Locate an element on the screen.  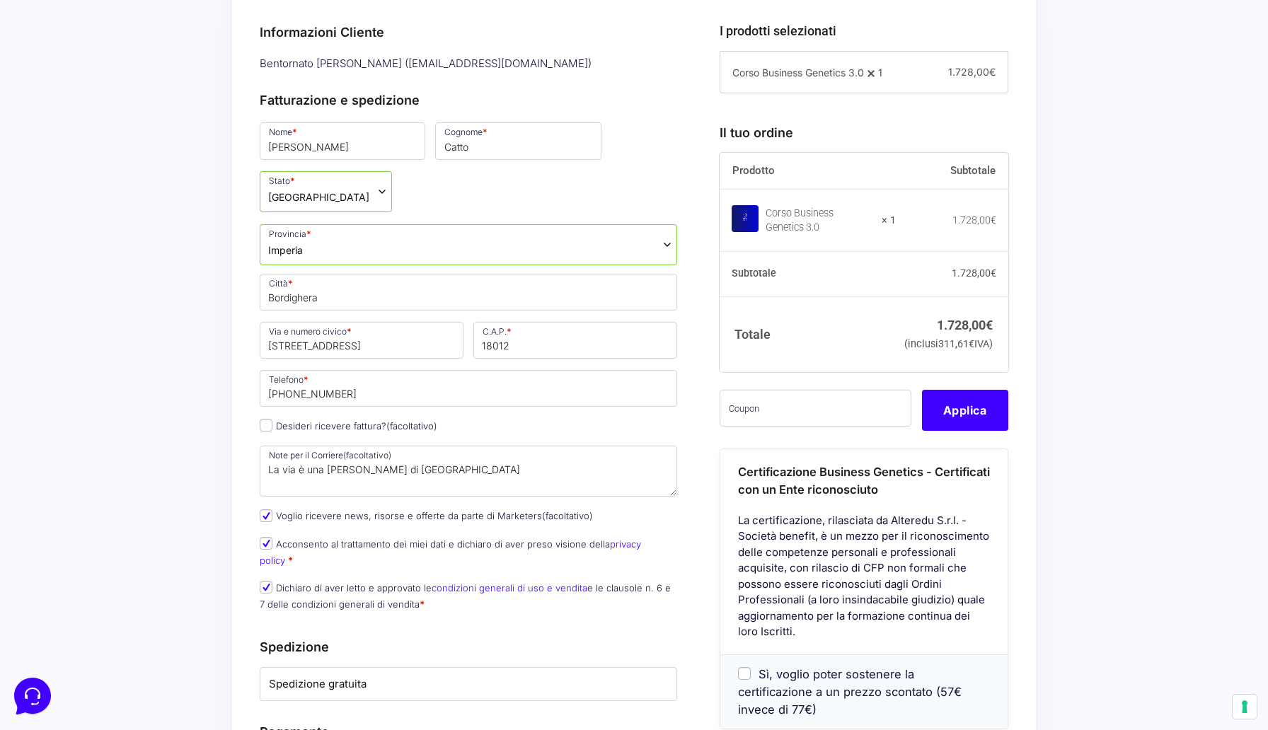
h2: Ciao da Marketers 👋 is located at coordinates (125, 23).